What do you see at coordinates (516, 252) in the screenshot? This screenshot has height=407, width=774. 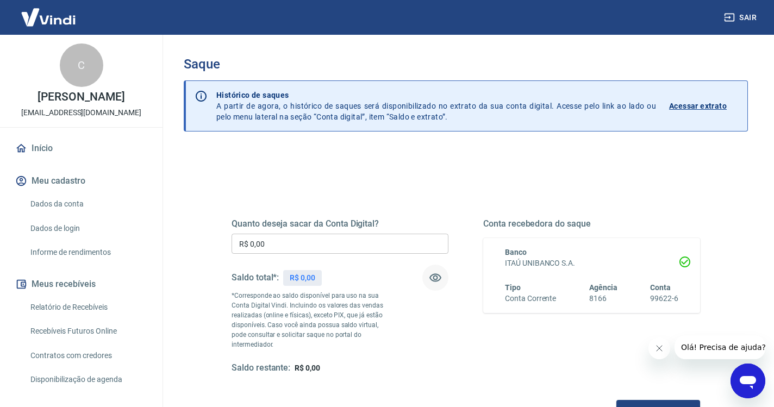 I see `span: Banco` at bounding box center [516, 252].